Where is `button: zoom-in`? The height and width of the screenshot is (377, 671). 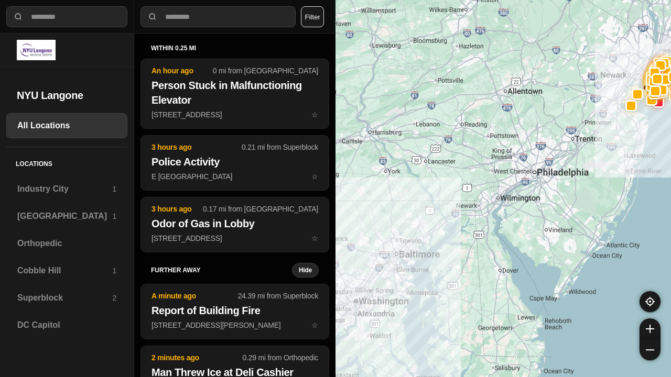
button: zoom-in is located at coordinates (650, 329).